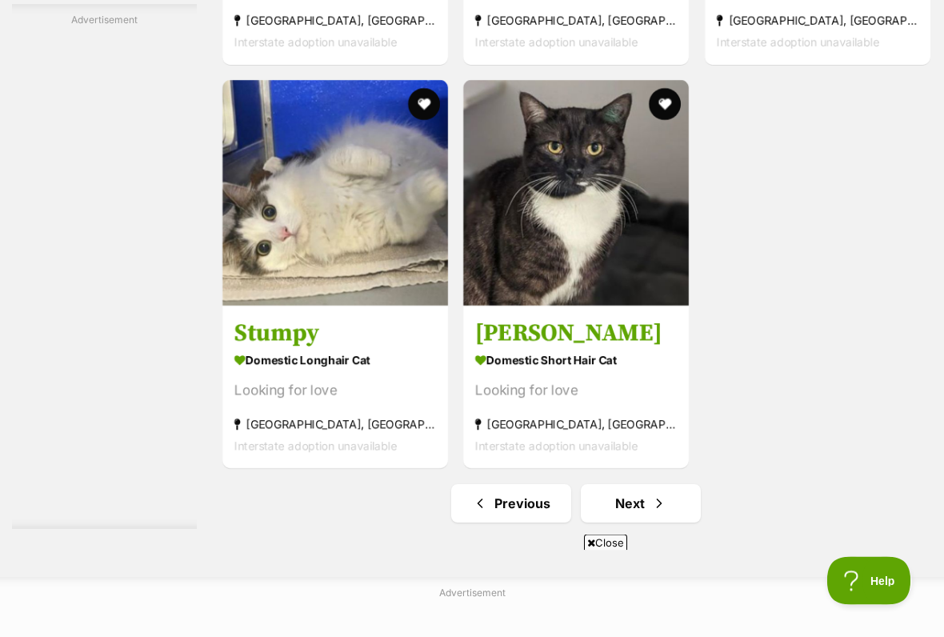  I want to click on img: Stumpy - Domestic Longhair Cat, so click(335, 194).